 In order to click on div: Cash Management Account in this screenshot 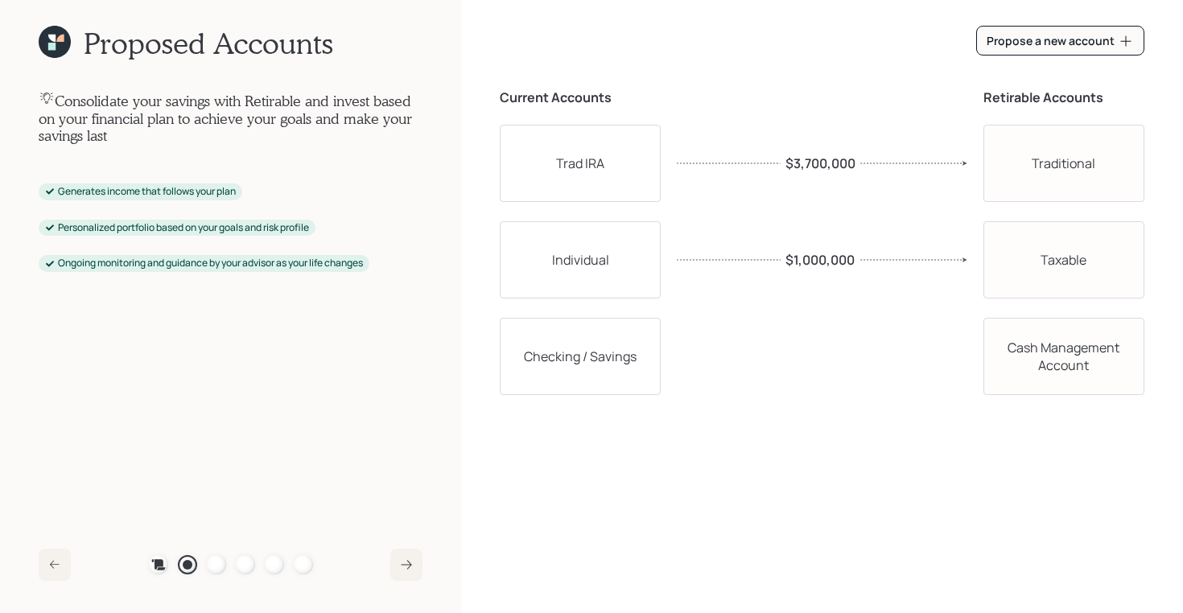, I will do `click(1064, 357)`.